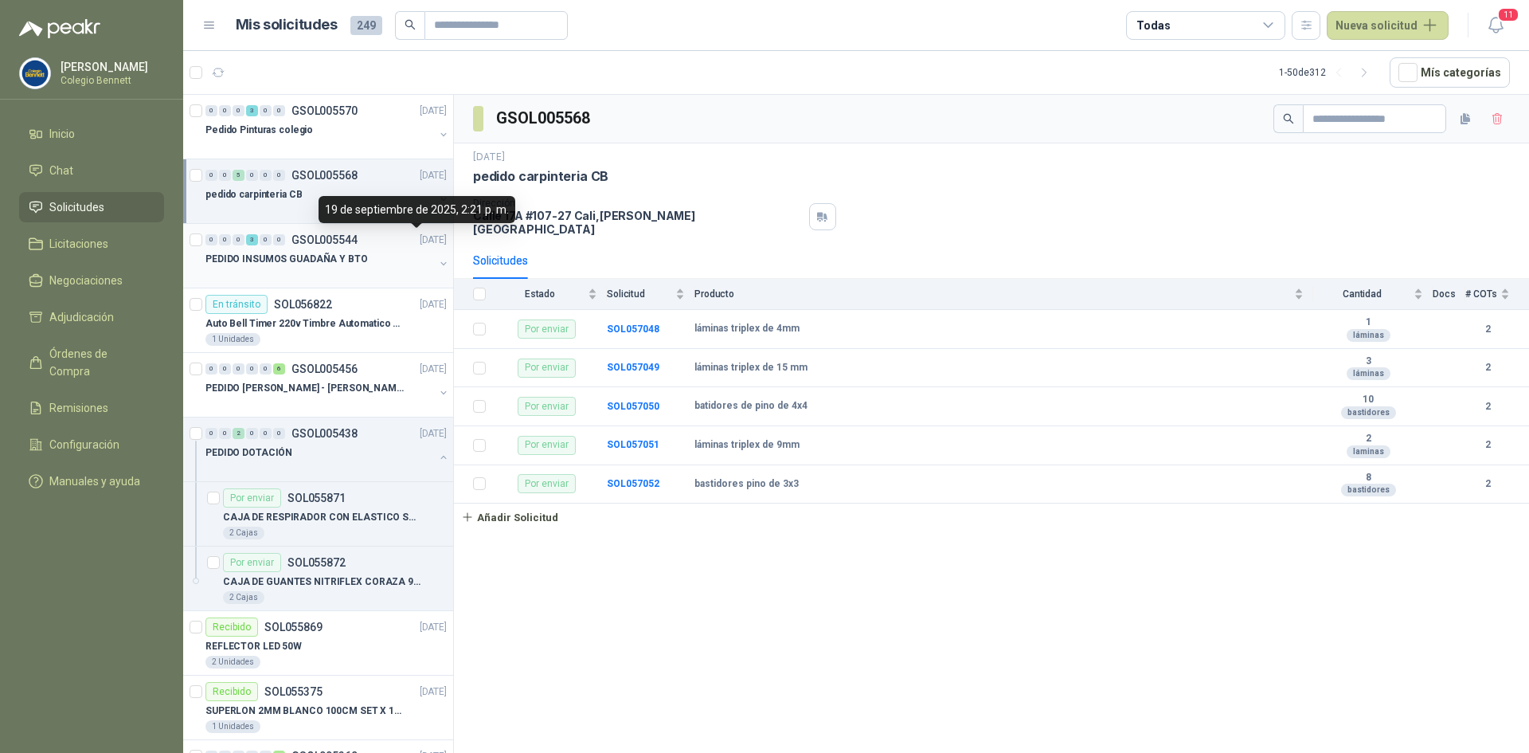  Describe the element at coordinates (366, 25) in the screenshot. I see `span: 249` at that location.